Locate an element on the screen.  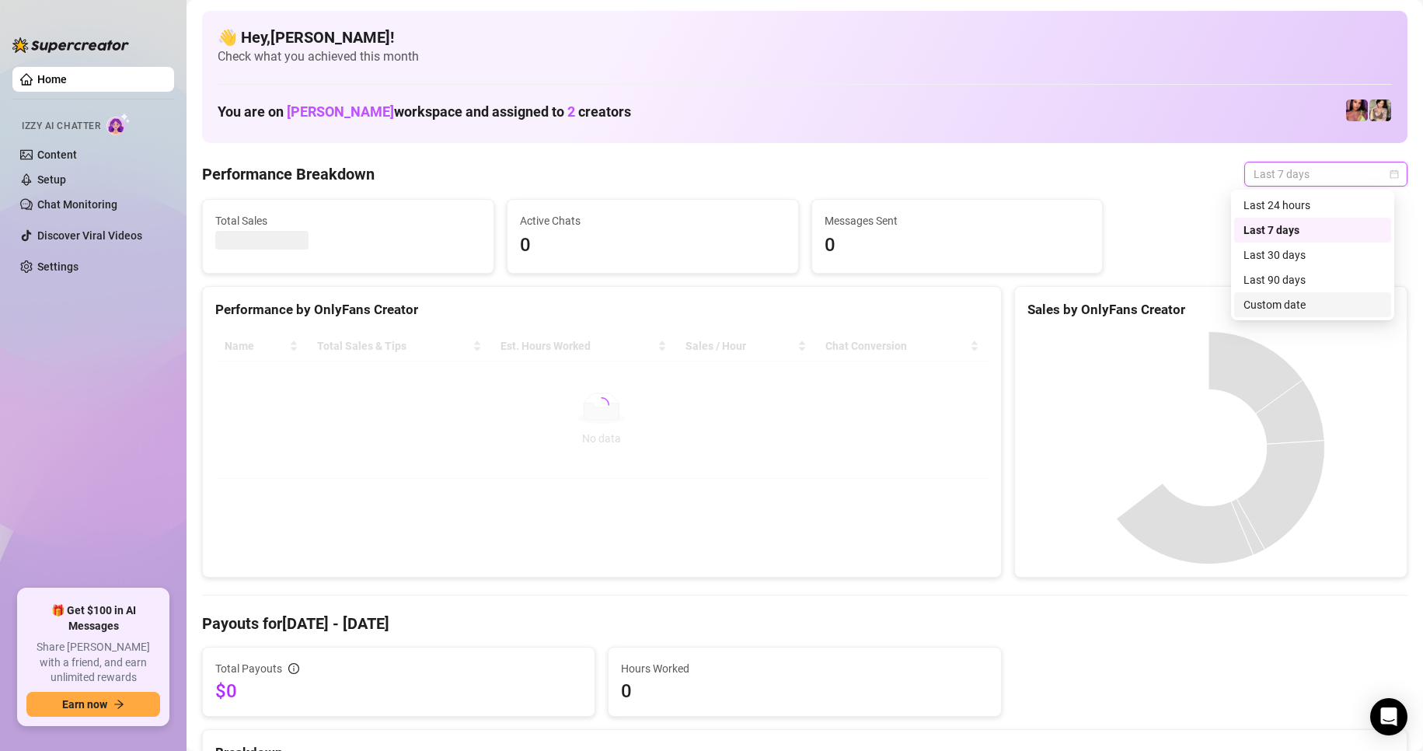
div: Last 7 days is located at coordinates (1313, 230).